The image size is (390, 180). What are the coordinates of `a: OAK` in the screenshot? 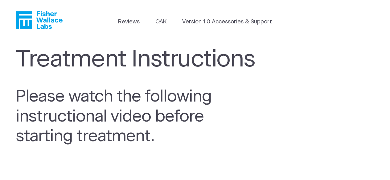 It's located at (161, 22).